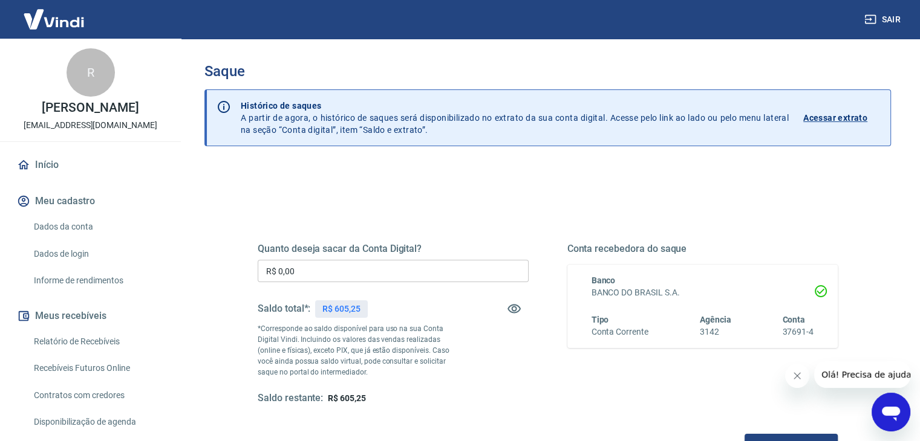  I want to click on a: Dados da conta, so click(97, 227).